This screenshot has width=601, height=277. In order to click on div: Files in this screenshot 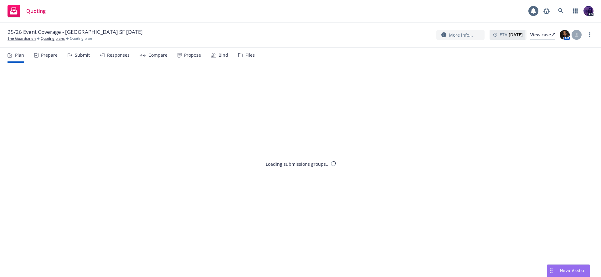, I will do `click(250, 55)`.